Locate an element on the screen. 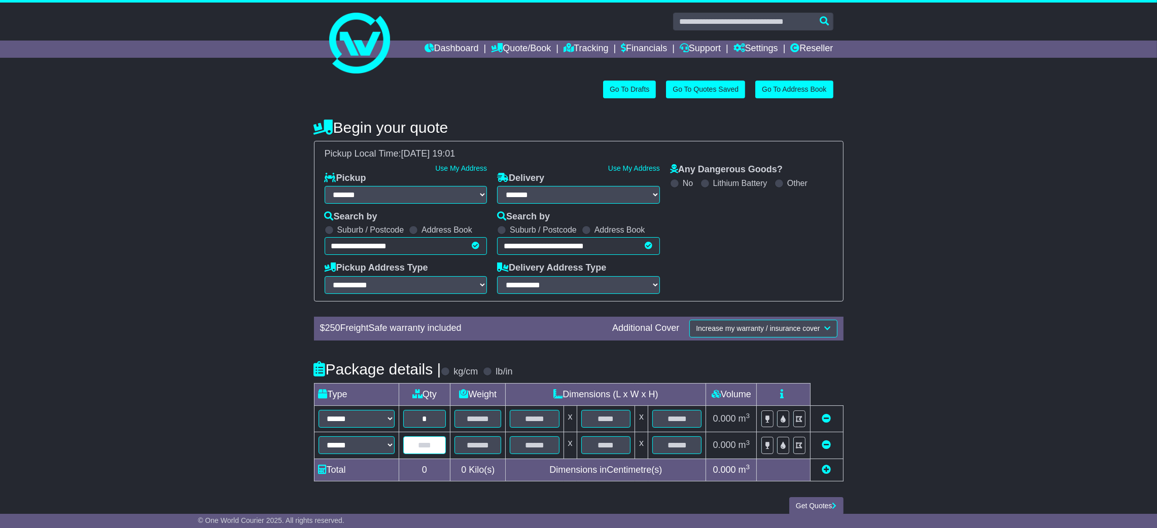  a: Quote/Book is located at coordinates (521, 49).